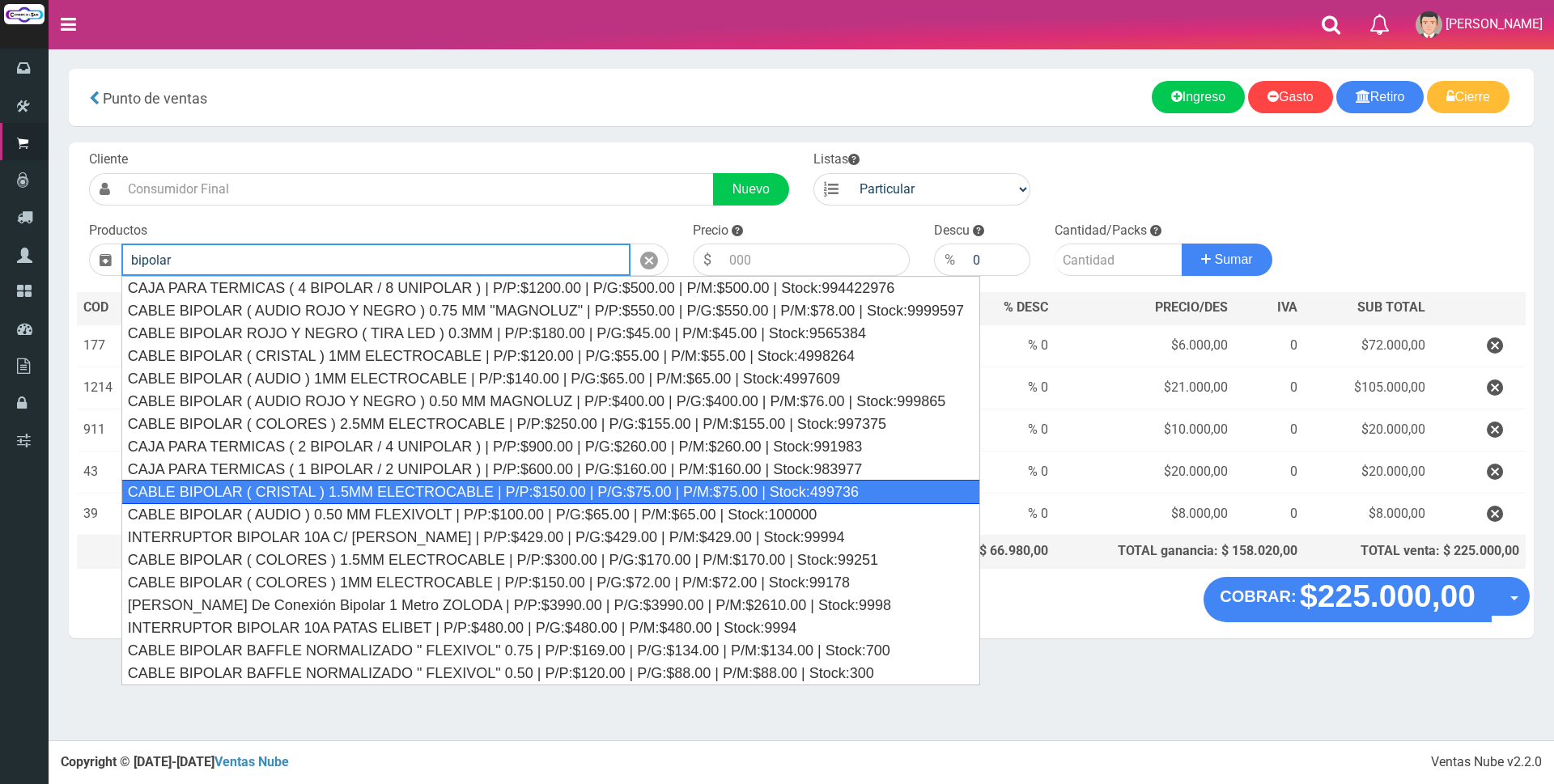  I want to click on div: CABLE BIPOLAR ( COLORES ) 1.5MM ELECTROCABLE | P/P:$300.00 | P/G:$170.00 | P/M:$170.00 | Stock:99251, so click(551, 560).